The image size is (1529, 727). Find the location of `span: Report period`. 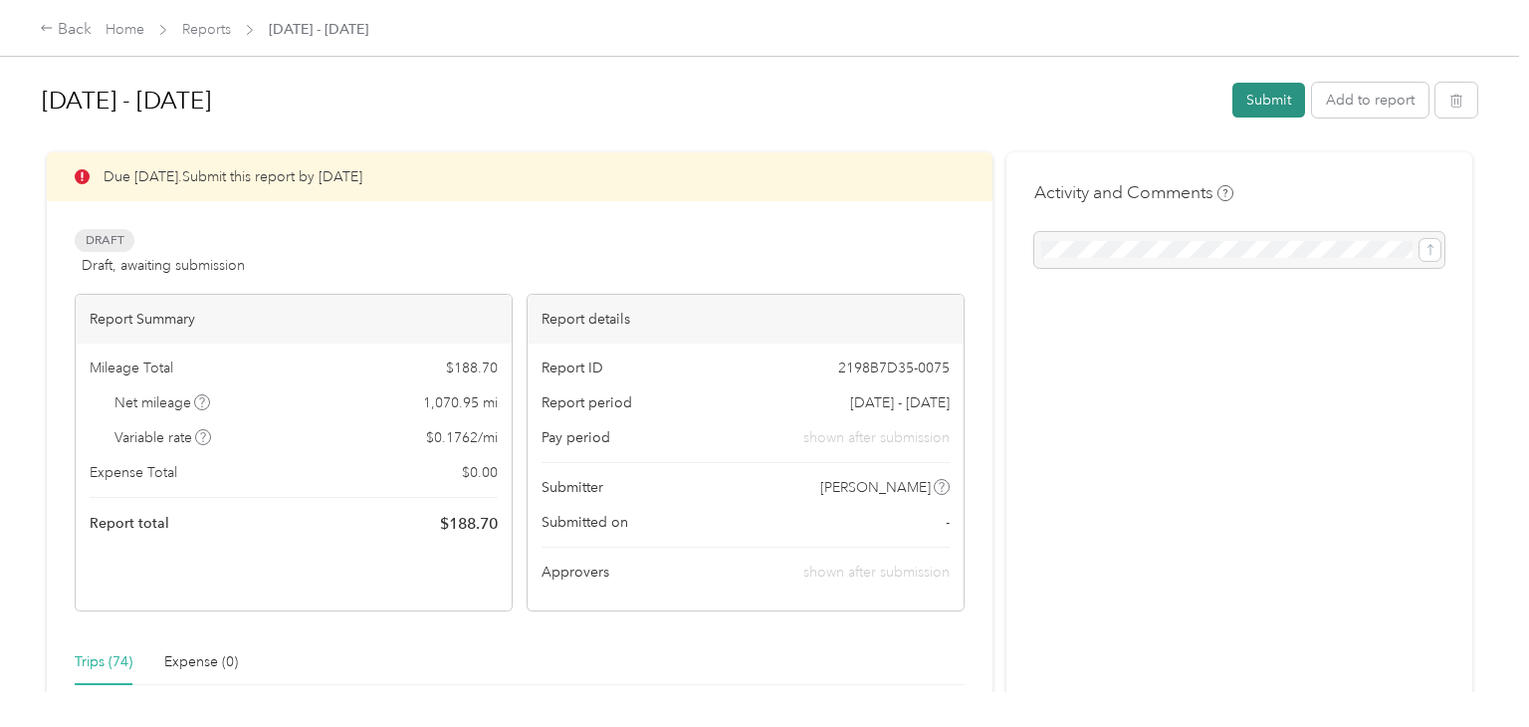

span: Report period is located at coordinates (586, 402).